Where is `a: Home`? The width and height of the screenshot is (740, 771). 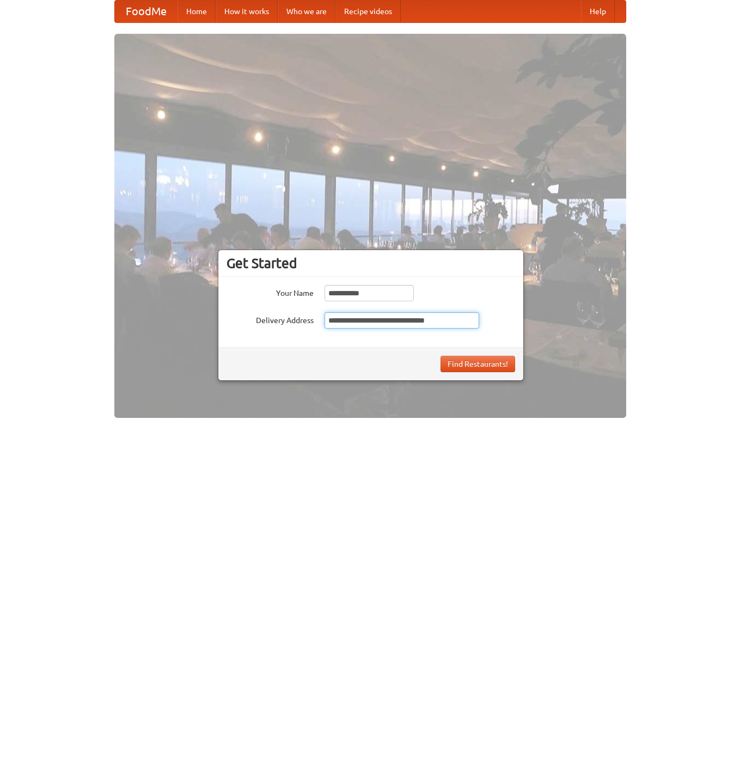 a: Home is located at coordinates (197, 11).